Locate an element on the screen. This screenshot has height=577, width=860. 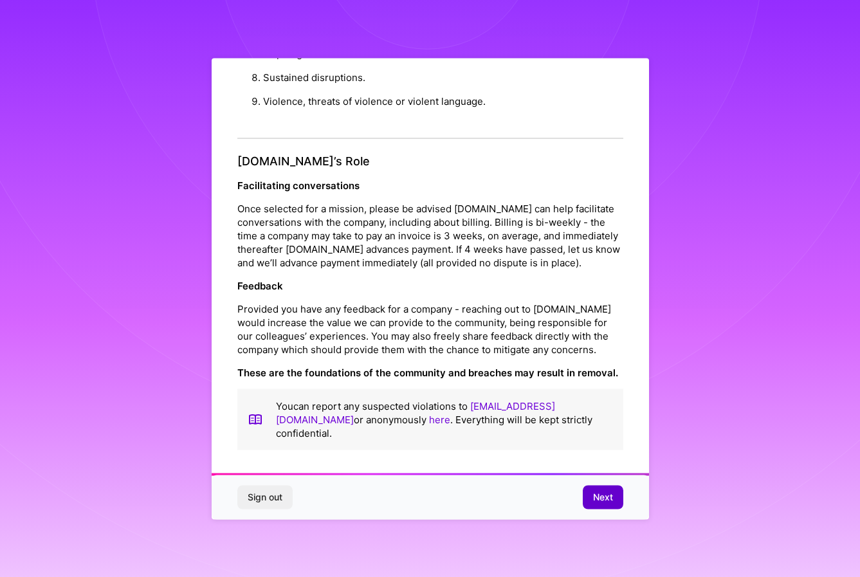
li: Violence, threats of violence or violent language. is located at coordinates (443, 101).